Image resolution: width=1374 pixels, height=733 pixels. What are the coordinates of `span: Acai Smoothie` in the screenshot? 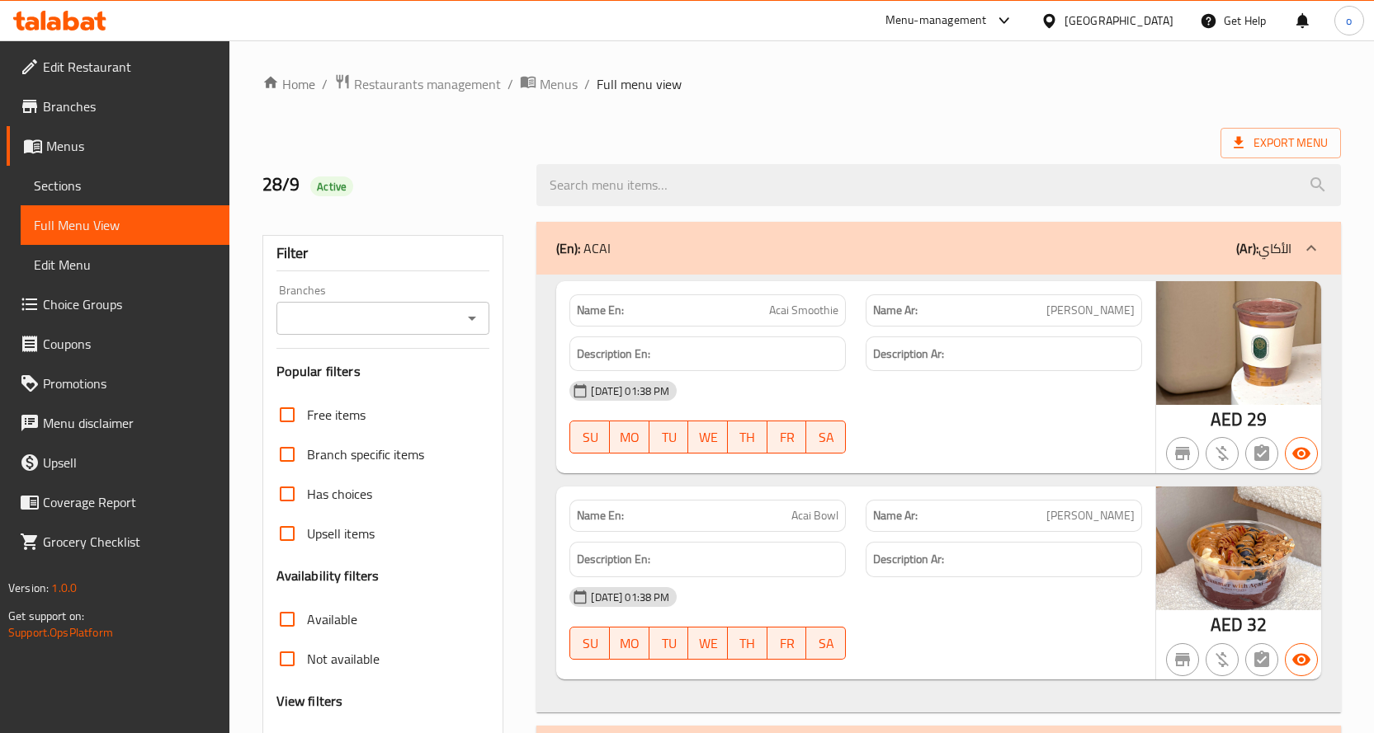 It's located at (804, 310).